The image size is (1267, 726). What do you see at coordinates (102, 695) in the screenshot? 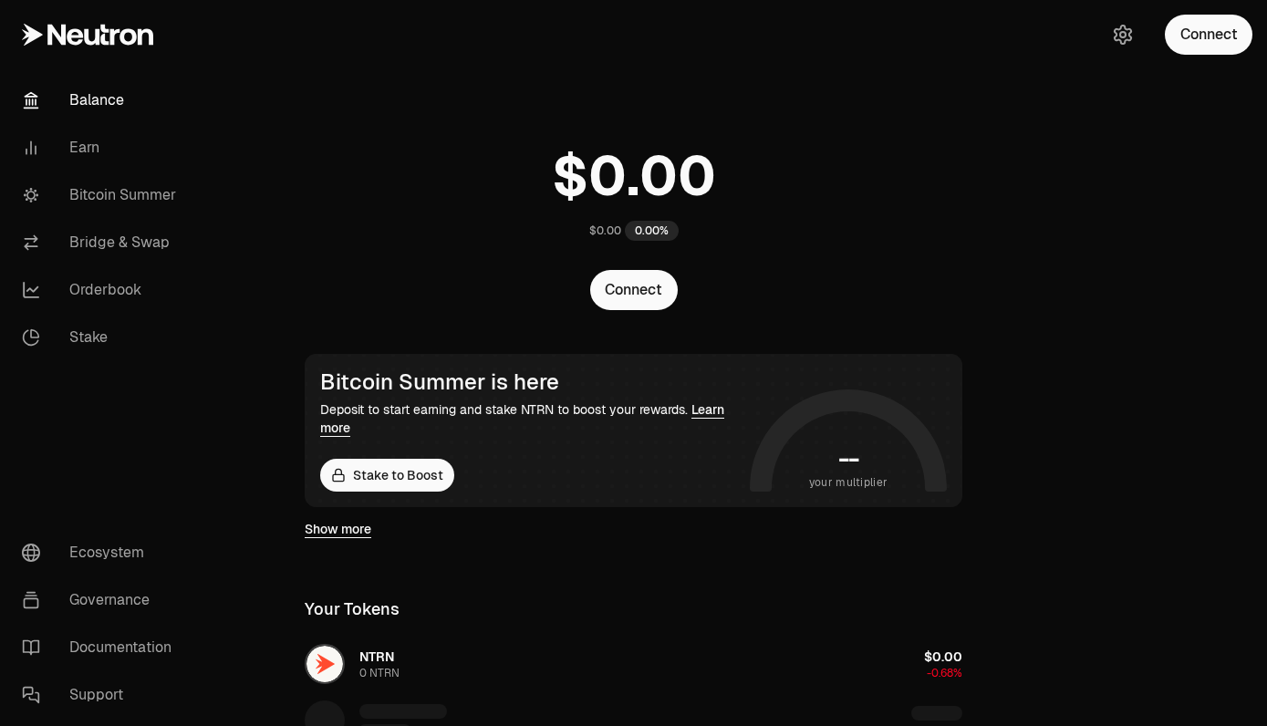
I see `a: Support` at bounding box center [102, 695].